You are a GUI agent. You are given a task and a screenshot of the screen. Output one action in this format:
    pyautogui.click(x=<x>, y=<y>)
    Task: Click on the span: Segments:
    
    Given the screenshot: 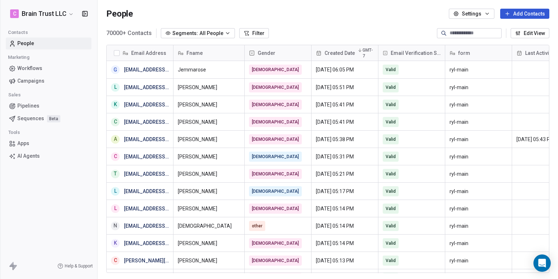 What is the action you would take?
    pyautogui.click(x=185, y=33)
    